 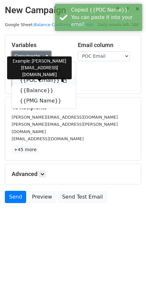 What do you see at coordinates (105, 17) in the screenshot?
I see `div: Copied {{POC Name}}. You can paste it into your email.` at bounding box center [105, 17].